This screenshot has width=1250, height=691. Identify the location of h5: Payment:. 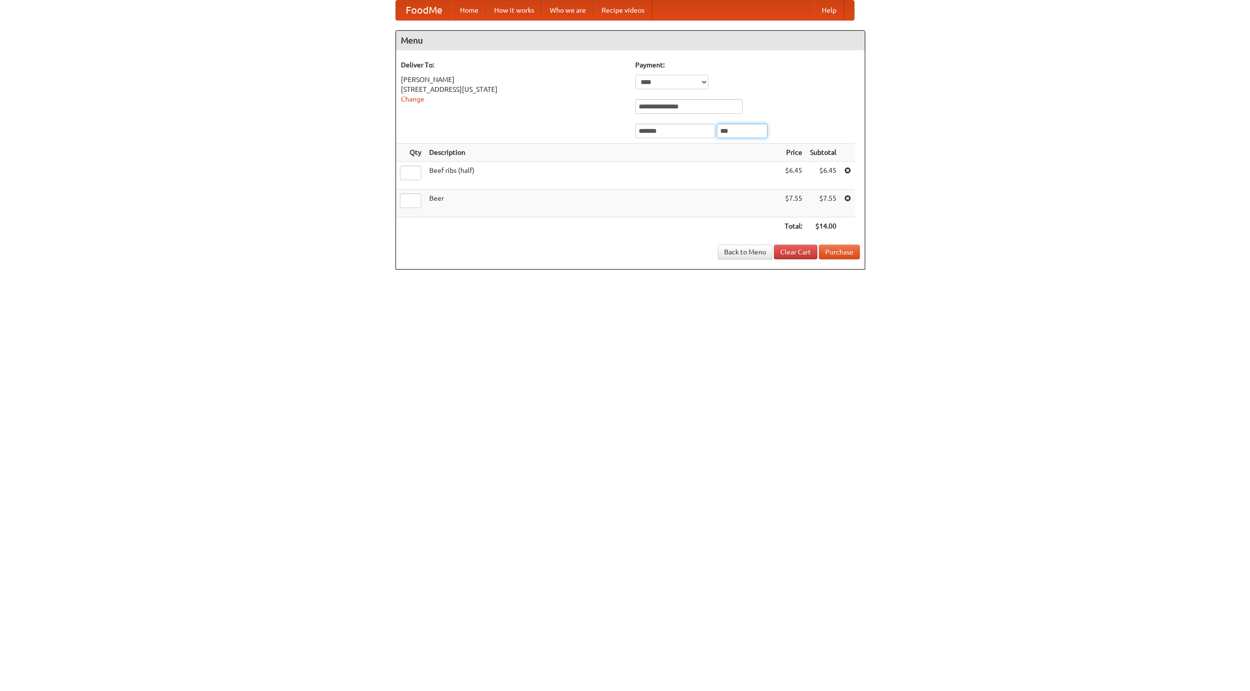
(748, 65).